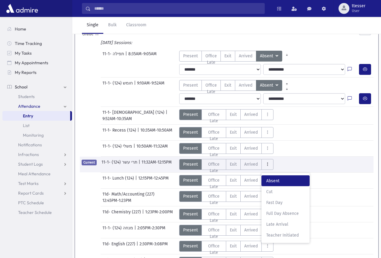 This screenshot has height=258, width=381. What do you see at coordinates (21, 29) in the screenshot?
I see `span: Home` at bounding box center [21, 29].